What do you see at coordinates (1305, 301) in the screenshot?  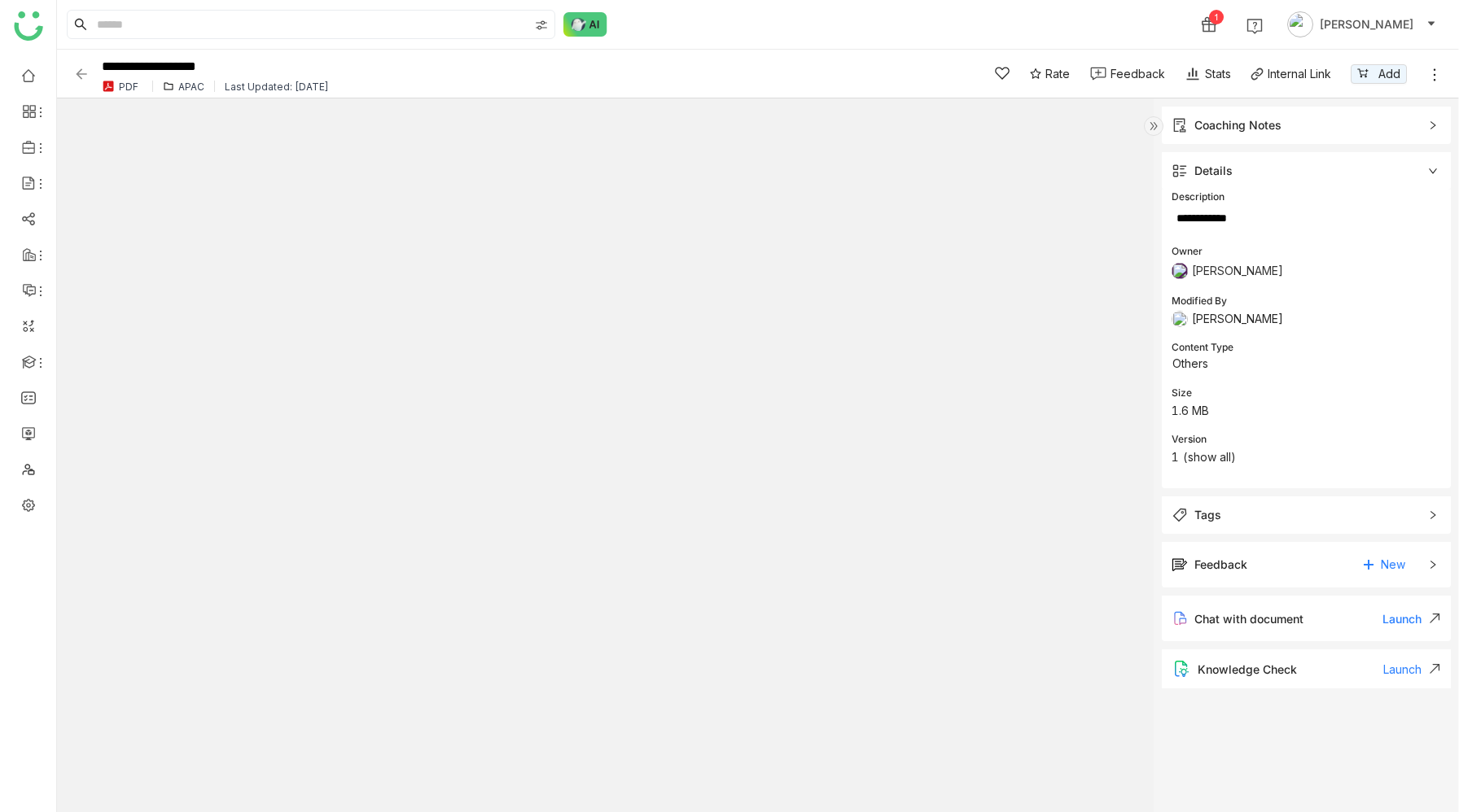 I see `div: Modified By` at bounding box center [1305, 301].